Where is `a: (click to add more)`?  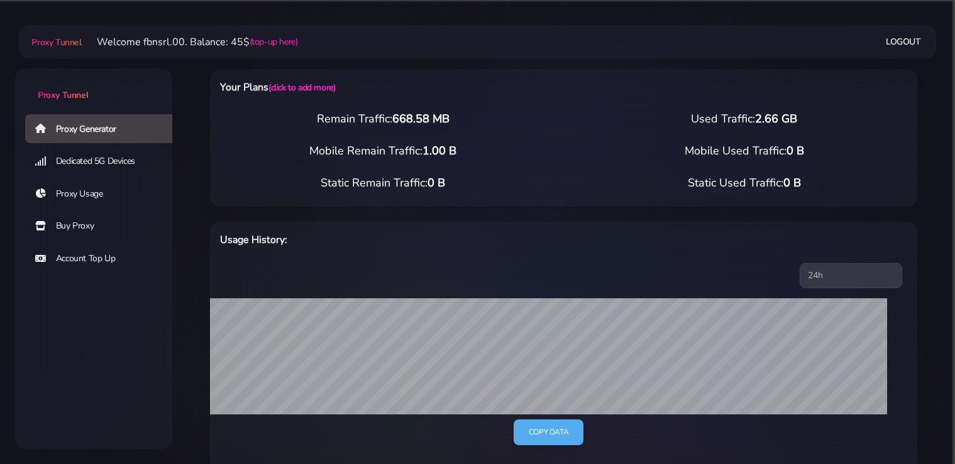 a: (click to add more) is located at coordinates (302, 87).